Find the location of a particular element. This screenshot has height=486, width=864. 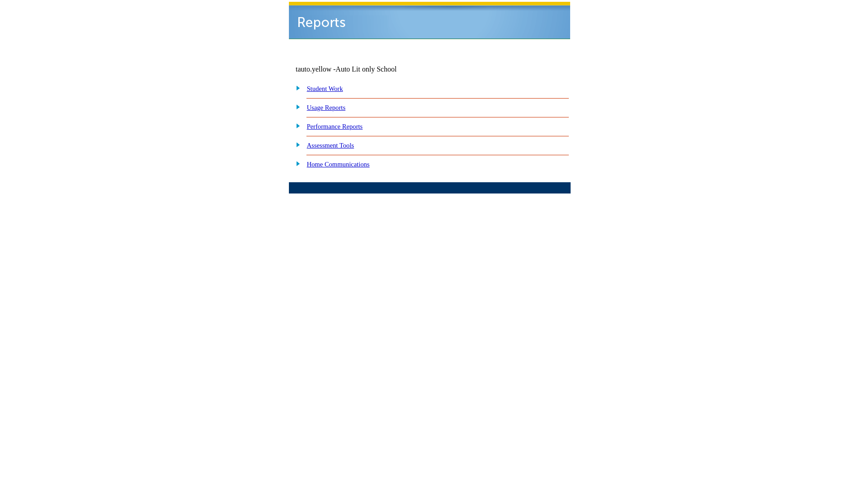

td: tauto.yellow - is located at coordinates (378, 69).